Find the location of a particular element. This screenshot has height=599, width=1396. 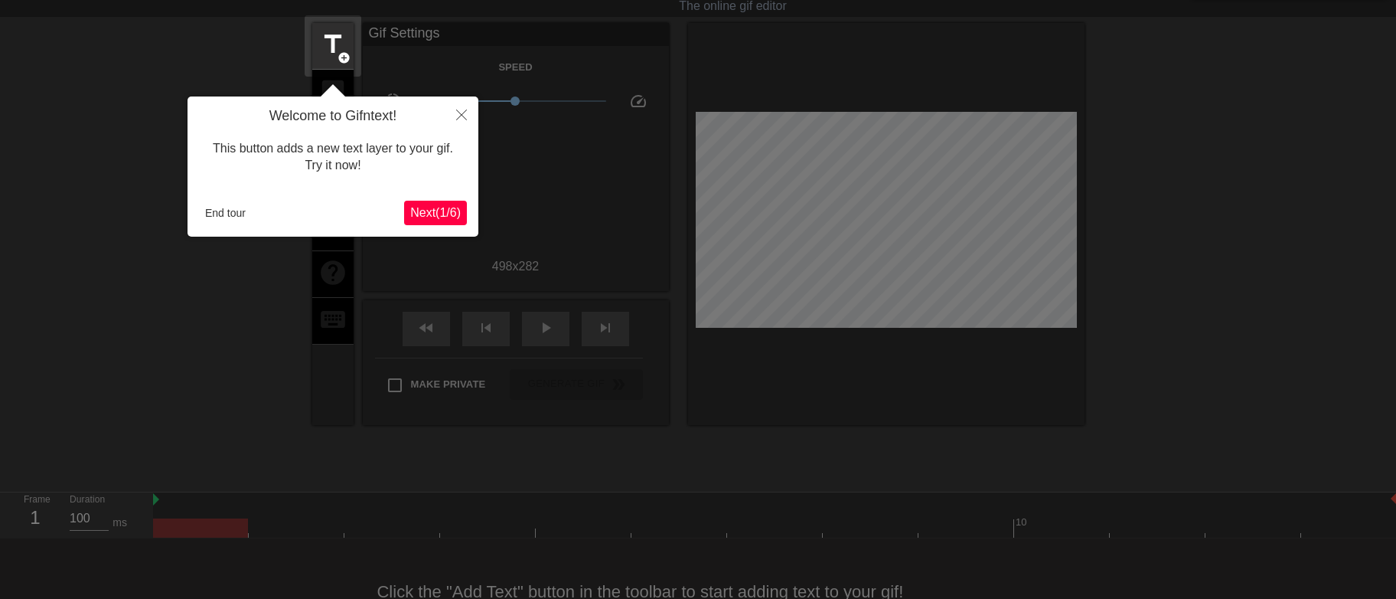

div: This button adds a new text layer to your gif. Try it now! is located at coordinates (333, 157).